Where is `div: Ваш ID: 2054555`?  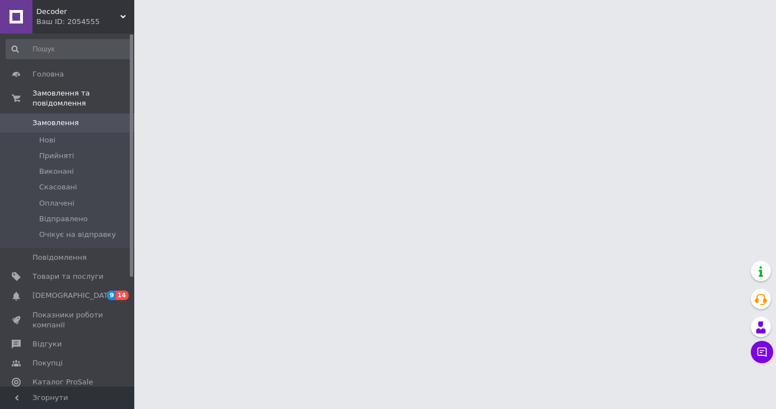
div: Ваш ID: 2054555 is located at coordinates (85, 22).